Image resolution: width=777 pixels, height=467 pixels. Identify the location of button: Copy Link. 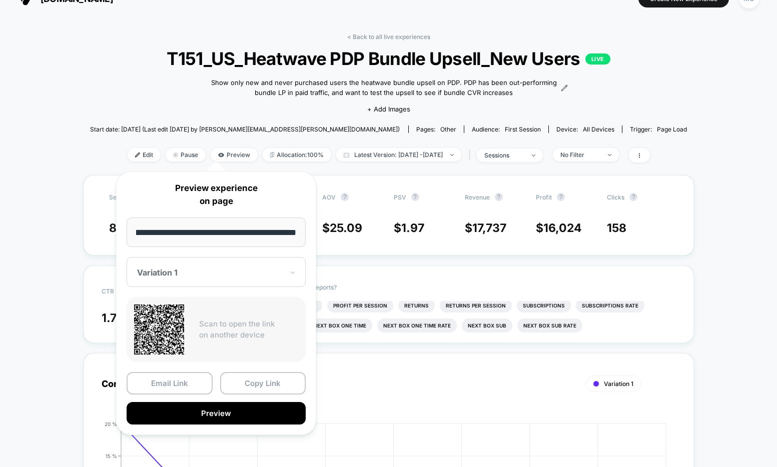
(263, 383).